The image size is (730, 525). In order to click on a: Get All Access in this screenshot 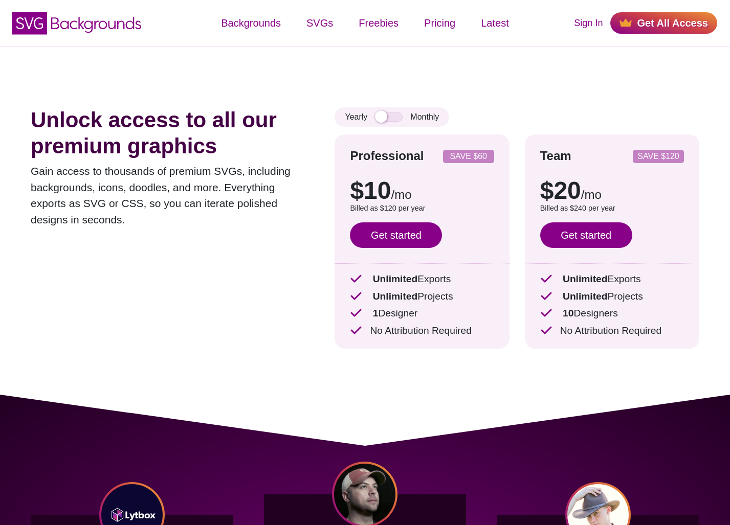, I will do `click(663, 23)`.